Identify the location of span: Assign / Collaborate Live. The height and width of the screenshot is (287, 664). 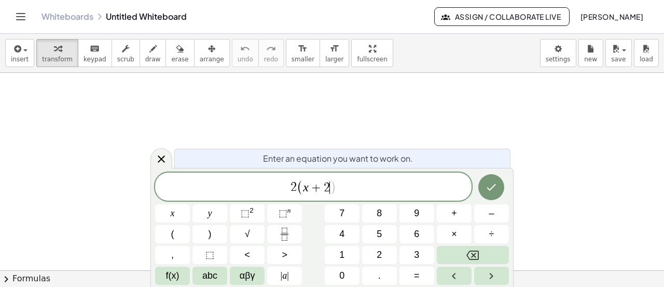
(502, 17).